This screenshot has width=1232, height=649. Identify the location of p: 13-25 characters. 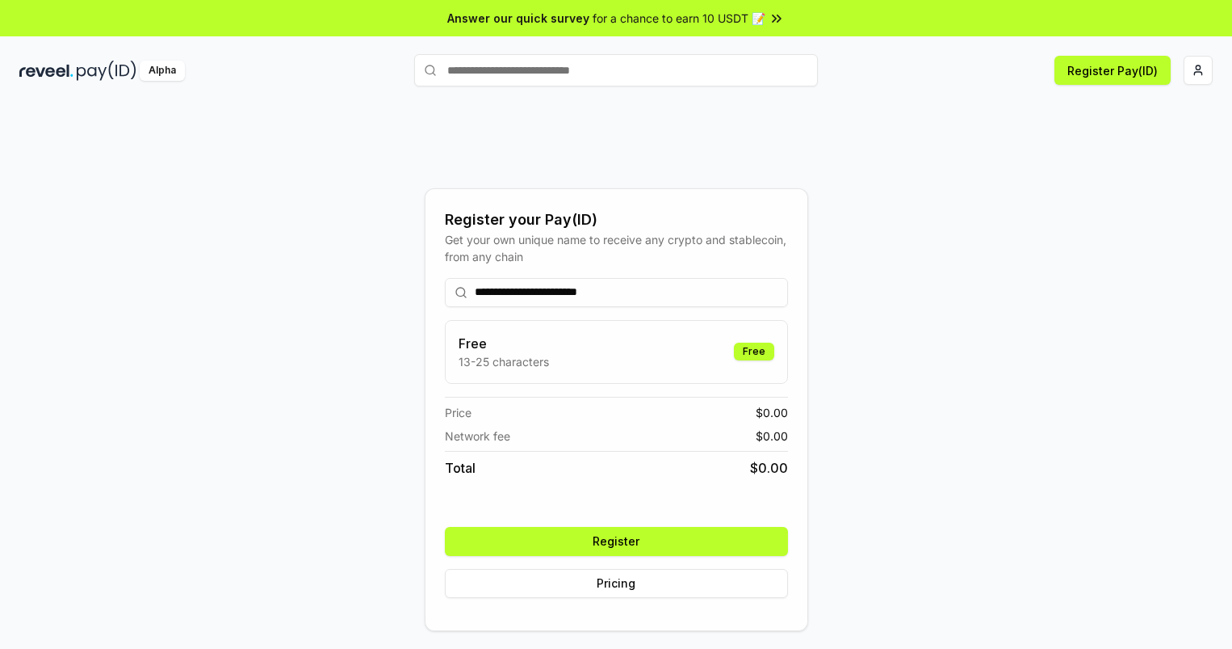
(504, 361).